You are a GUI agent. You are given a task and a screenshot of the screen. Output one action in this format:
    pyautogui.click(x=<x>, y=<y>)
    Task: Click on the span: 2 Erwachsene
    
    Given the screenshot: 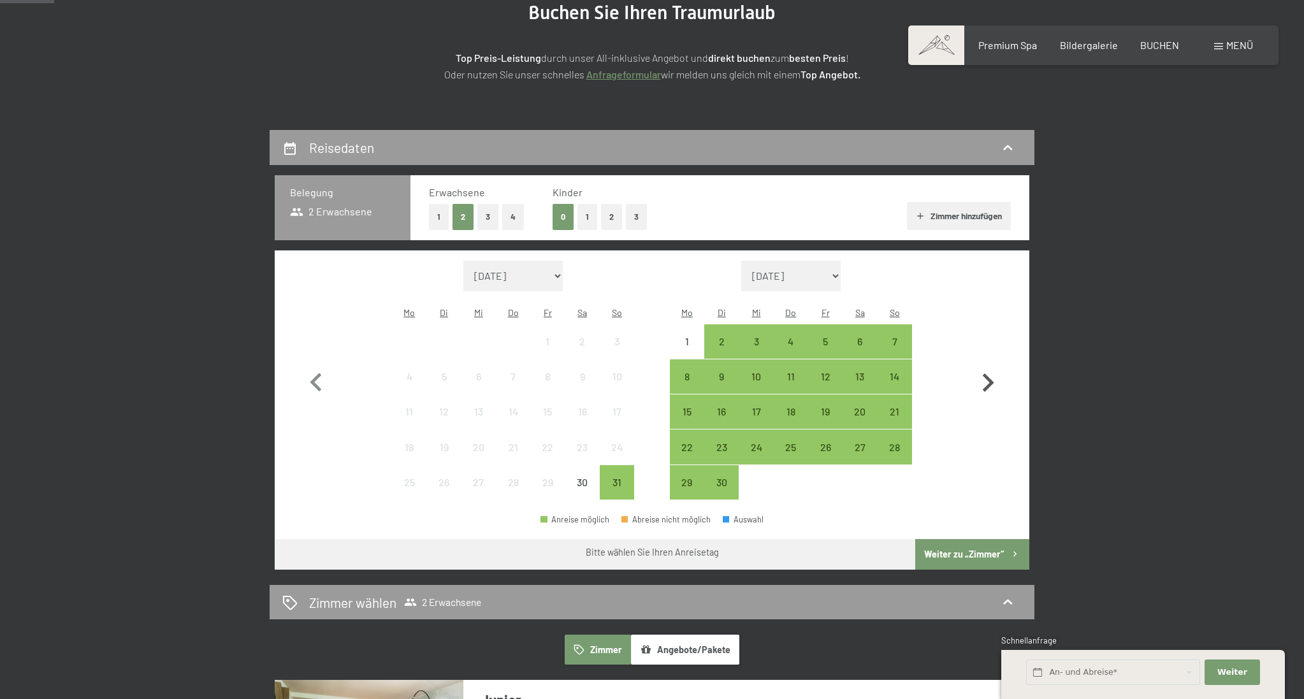 What is the action you would take?
    pyautogui.click(x=442, y=602)
    